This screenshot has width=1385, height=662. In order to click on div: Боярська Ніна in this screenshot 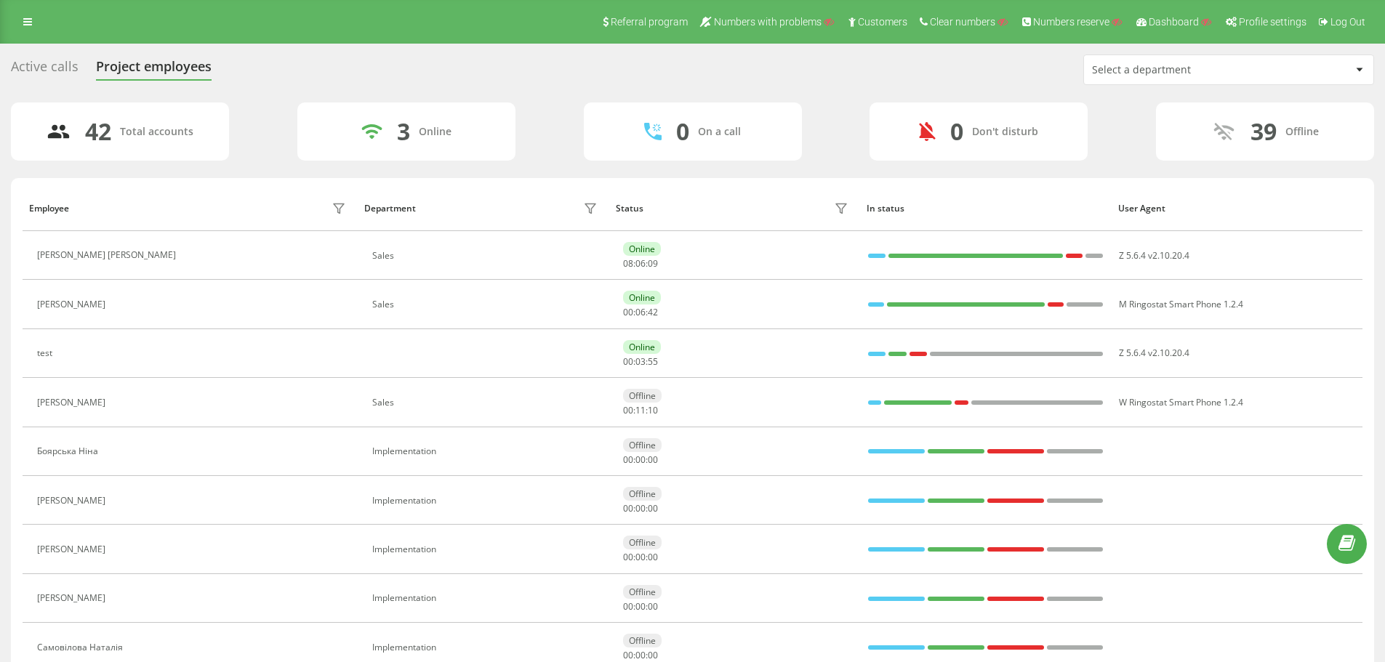, I will do `click(69, 452)`.